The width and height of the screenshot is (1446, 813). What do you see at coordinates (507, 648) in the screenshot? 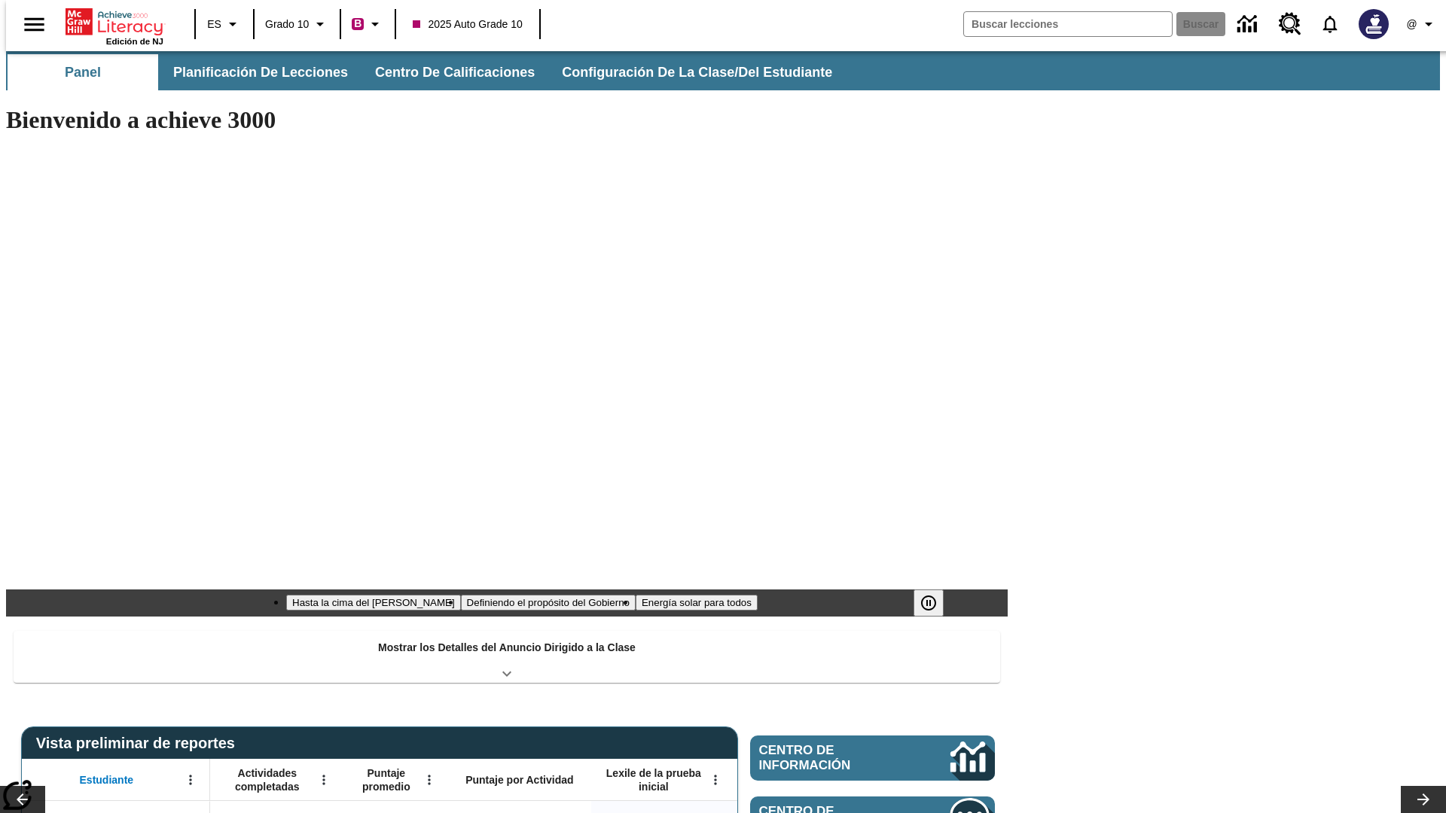
I see `p: Mostrar los Detalles del Anuncio Dirigido a la Clase` at bounding box center [507, 648].